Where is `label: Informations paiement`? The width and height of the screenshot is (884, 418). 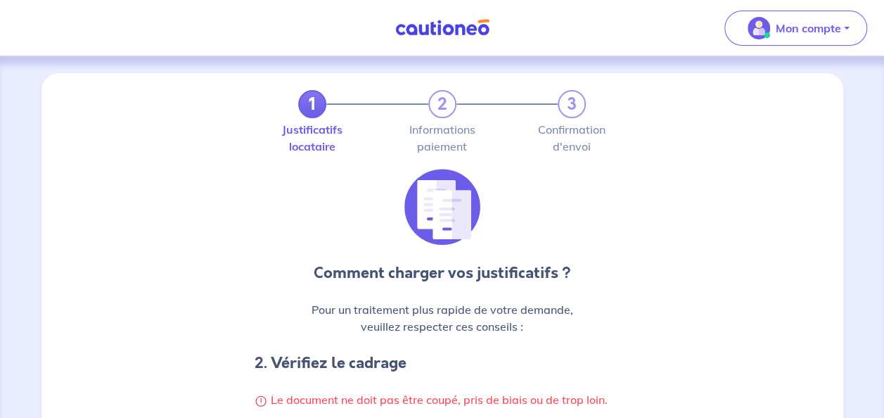 label: Informations paiement is located at coordinates (442, 138).